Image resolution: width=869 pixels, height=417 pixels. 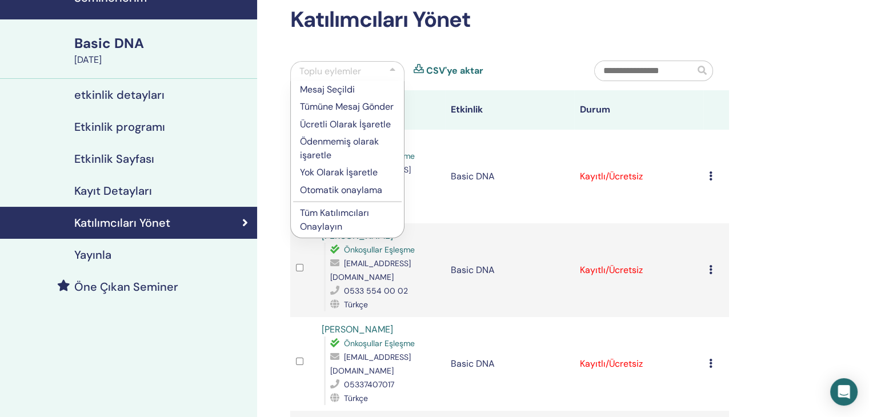 I want to click on h4: etkinlik detayları, so click(x=119, y=95).